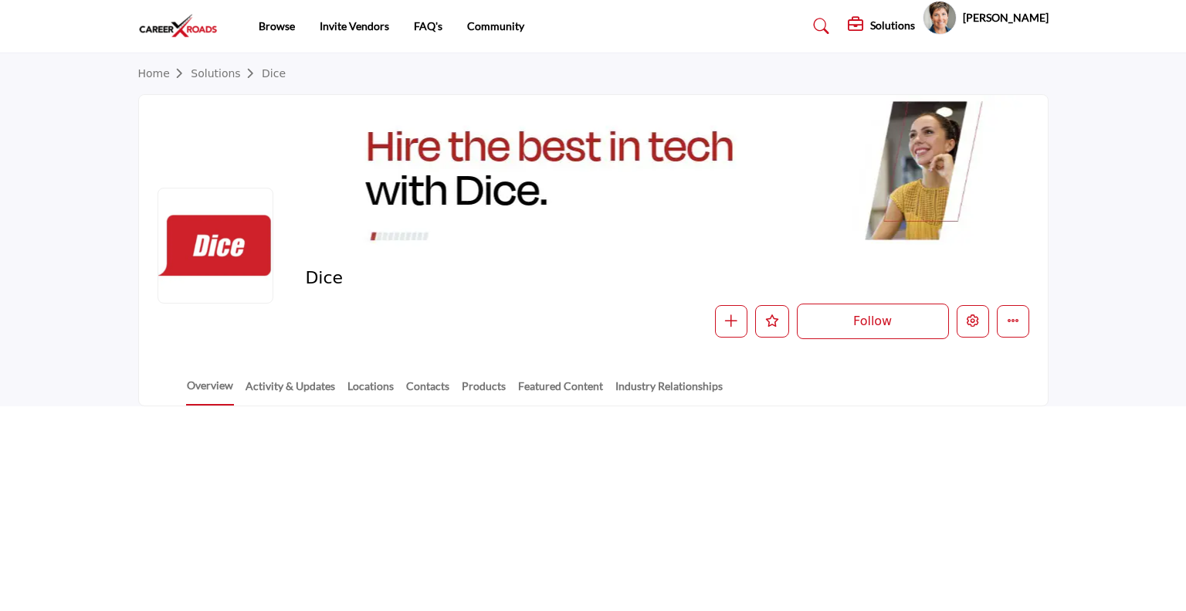 The image size is (1186, 611). What do you see at coordinates (893, 25) in the screenshot?
I see `h5: Solutions` at bounding box center [893, 25].